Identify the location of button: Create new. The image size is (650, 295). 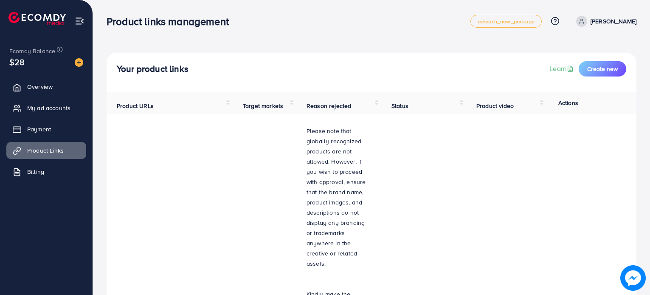
(602, 69).